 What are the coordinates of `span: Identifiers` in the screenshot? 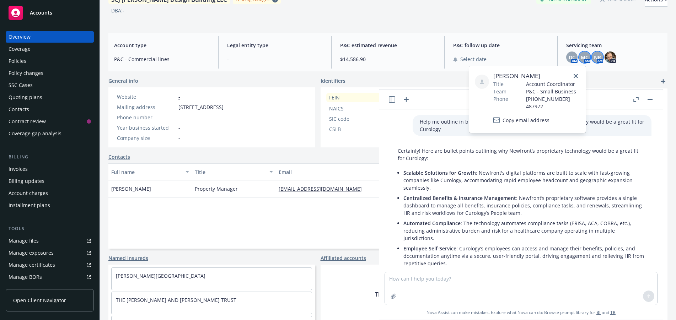 It's located at (333, 81).